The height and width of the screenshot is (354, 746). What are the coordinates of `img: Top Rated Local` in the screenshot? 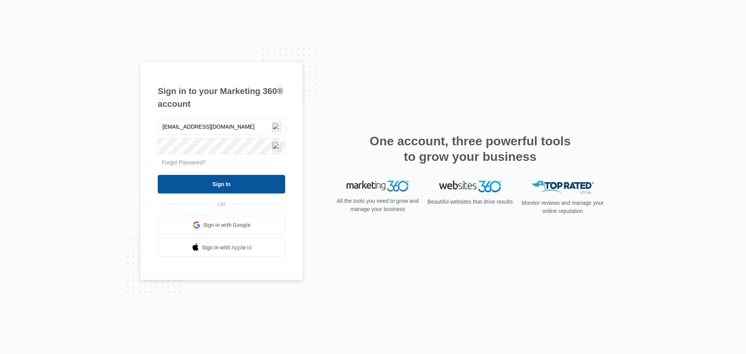 It's located at (563, 187).